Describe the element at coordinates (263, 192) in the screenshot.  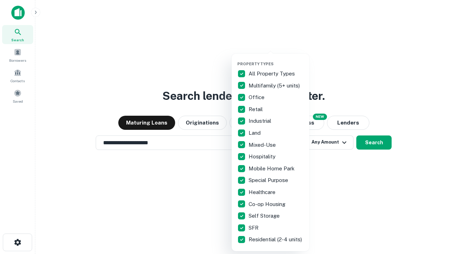
I see `p: Healthcare` at that location.